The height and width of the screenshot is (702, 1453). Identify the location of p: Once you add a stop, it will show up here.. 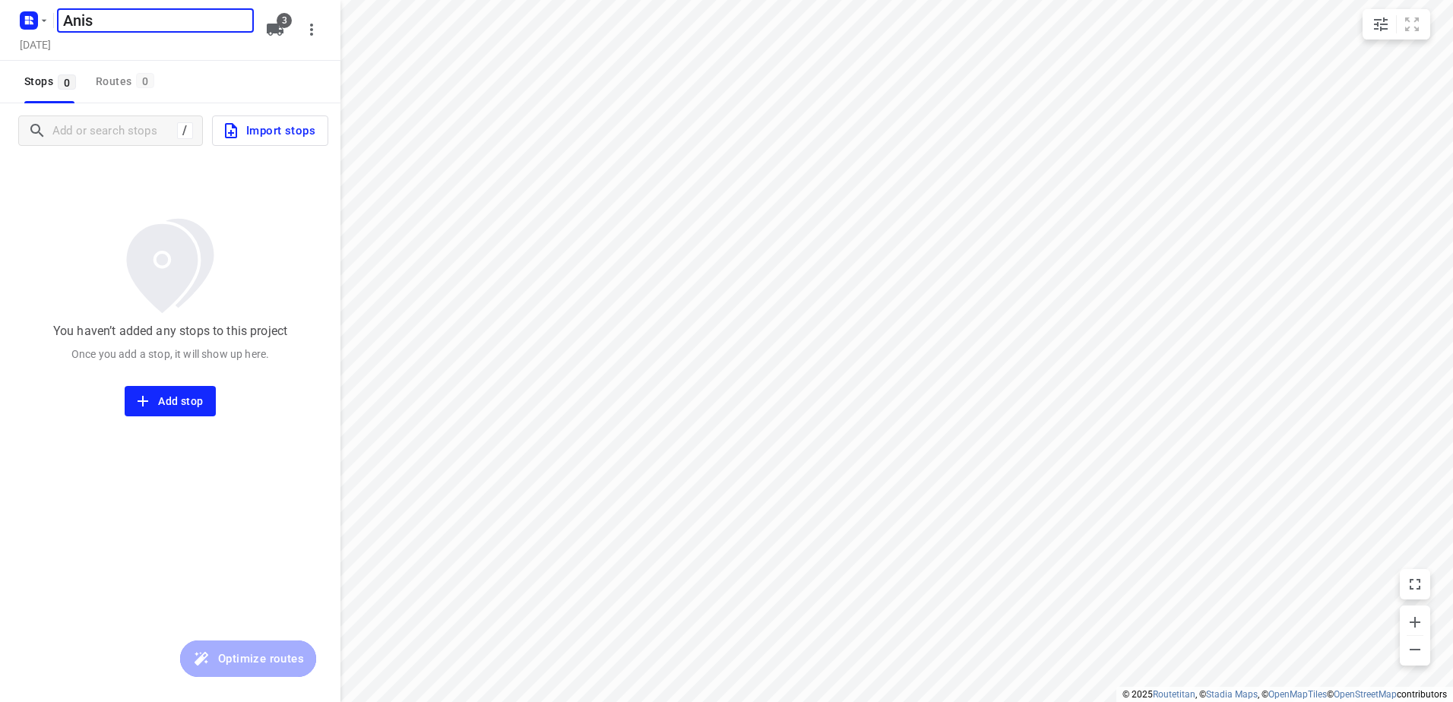
(170, 354).